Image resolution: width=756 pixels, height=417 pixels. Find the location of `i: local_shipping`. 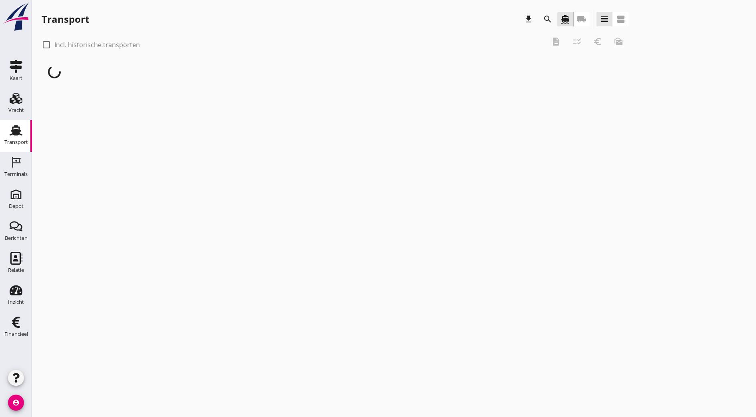

i: local_shipping is located at coordinates (582, 19).